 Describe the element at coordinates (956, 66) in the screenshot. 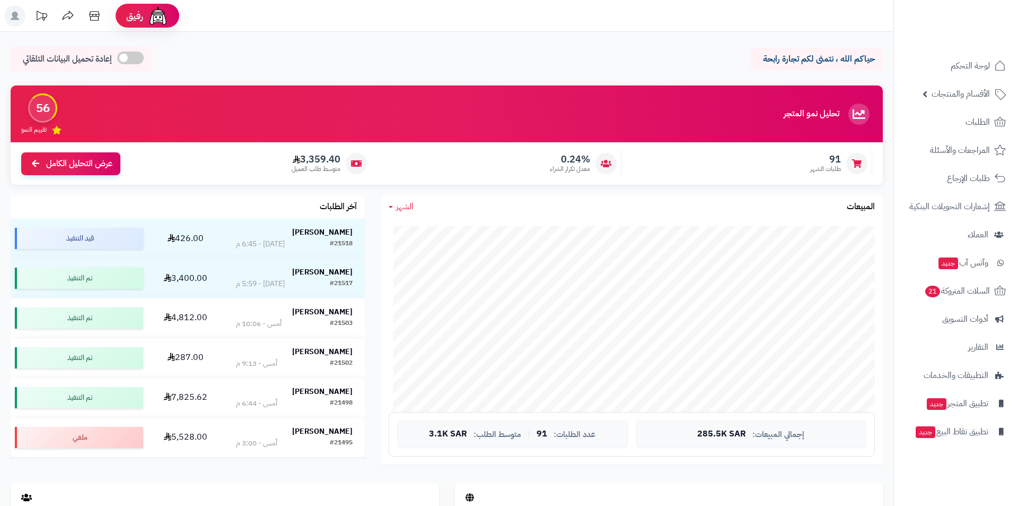

I see `a: لوحة التحكم` at that location.